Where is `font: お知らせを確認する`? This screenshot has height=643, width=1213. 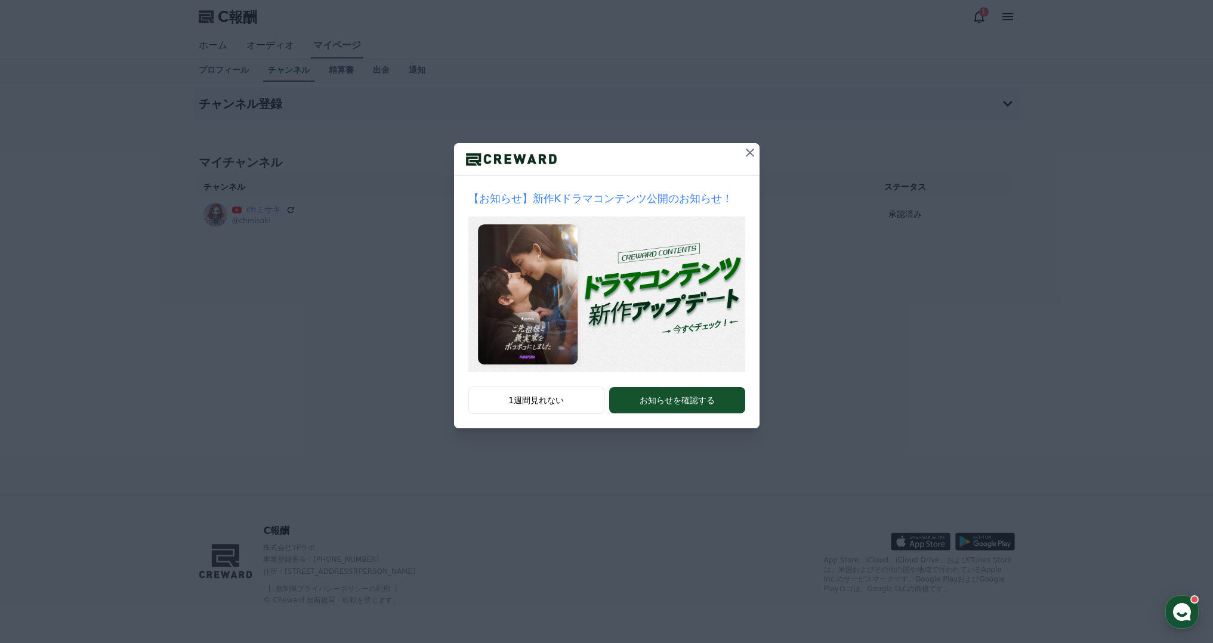
font: お知らせを確認する is located at coordinates (677, 400).